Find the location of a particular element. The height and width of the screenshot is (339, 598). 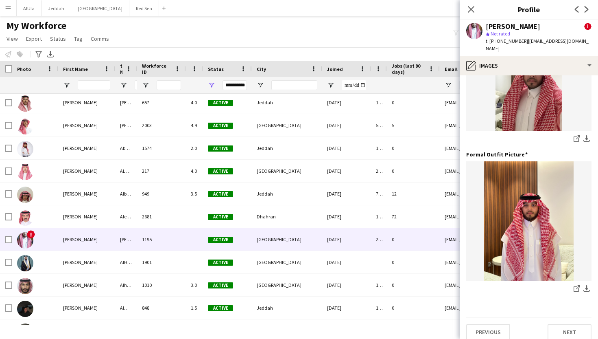

div: Albayoumi is located at coordinates (126, 193).